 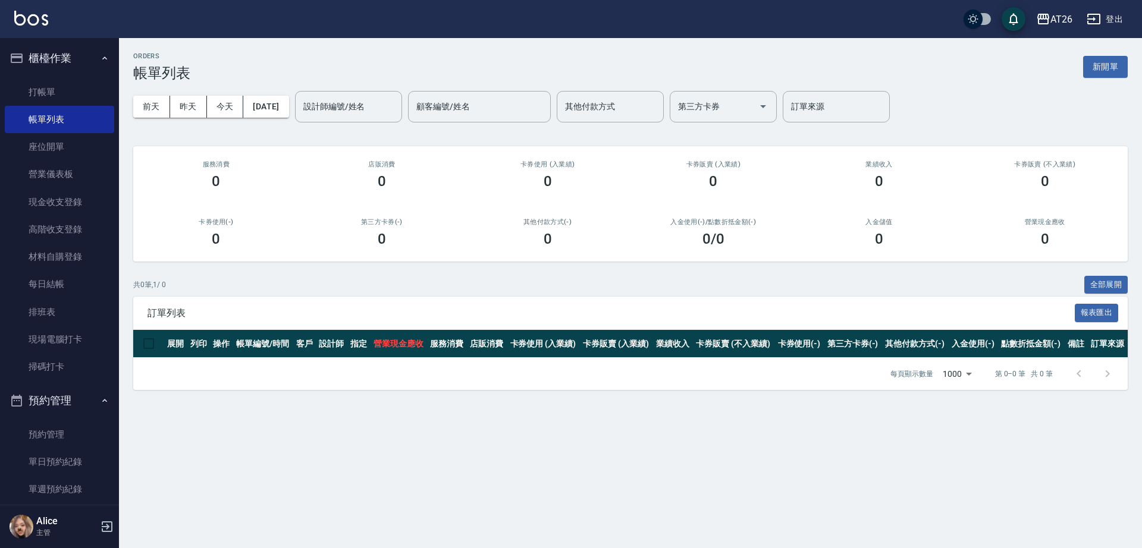 What do you see at coordinates (59, 120) in the screenshot?
I see `a: 帳單列表` at bounding box center [59, 120].